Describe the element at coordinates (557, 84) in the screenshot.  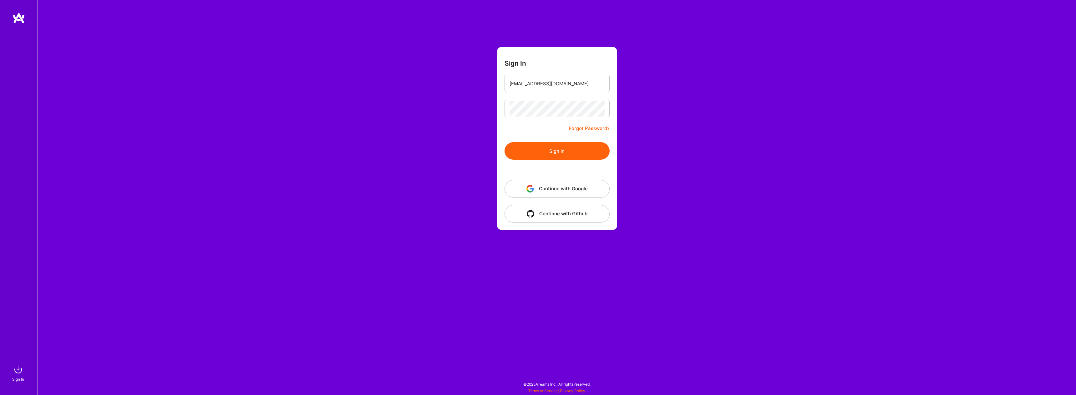
I see `input: Email...` at that location.